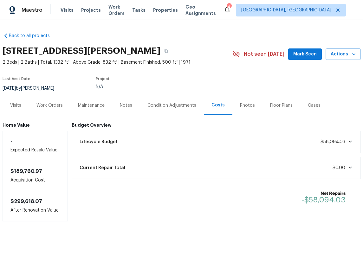 This screenshot has width=363, height=267. What do you see at coordinates (102, 168) in the screenshot?
I see `span: Current Repair Total` at bounding box center [102, 168].